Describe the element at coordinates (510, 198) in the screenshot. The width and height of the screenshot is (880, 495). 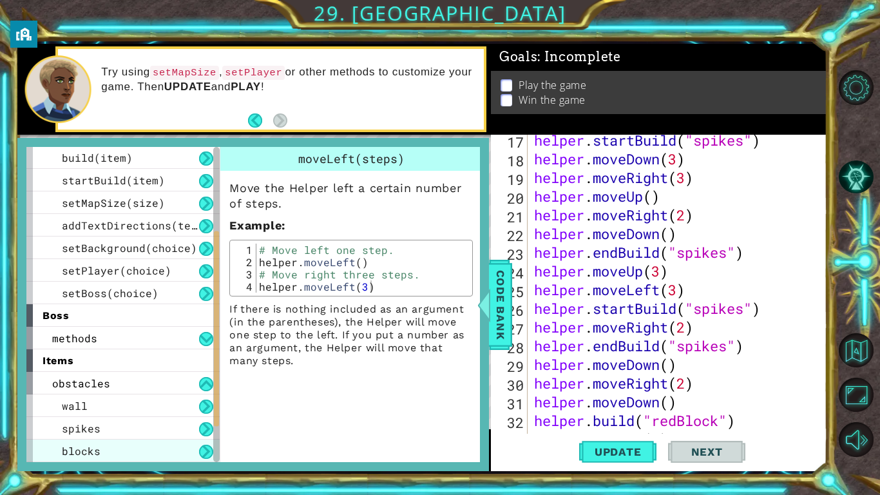
I see `div: 20` at that location.